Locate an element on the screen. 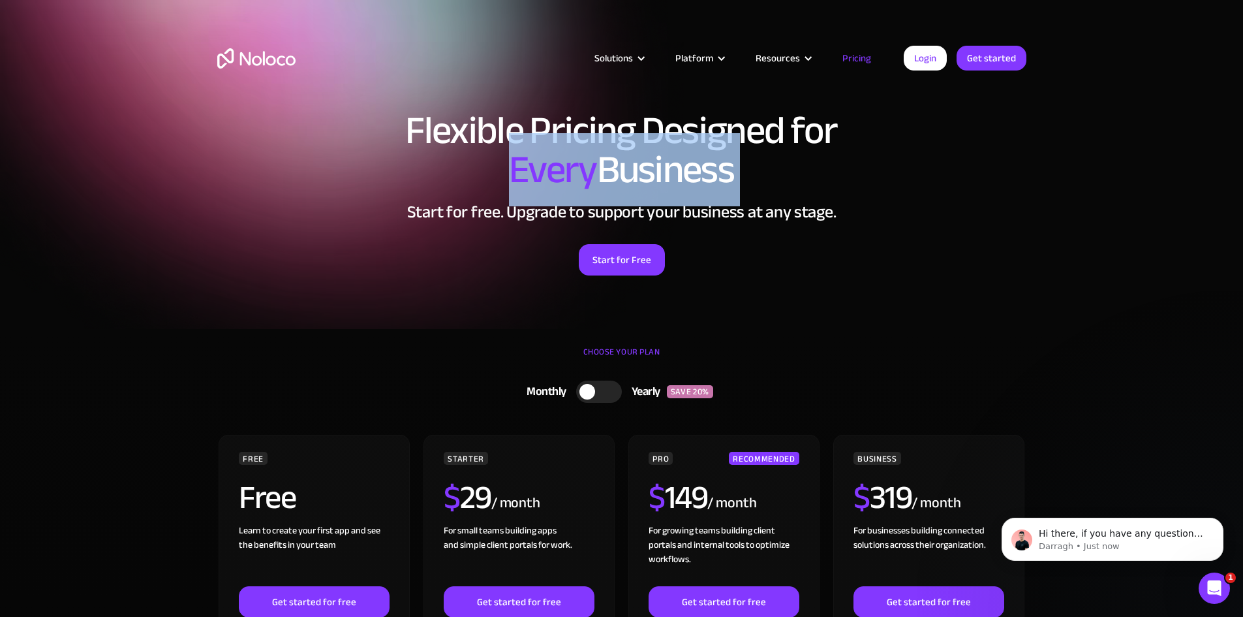 This screenshot has height=617, width=1243. h2: Free is located at coordinates (267, 497).